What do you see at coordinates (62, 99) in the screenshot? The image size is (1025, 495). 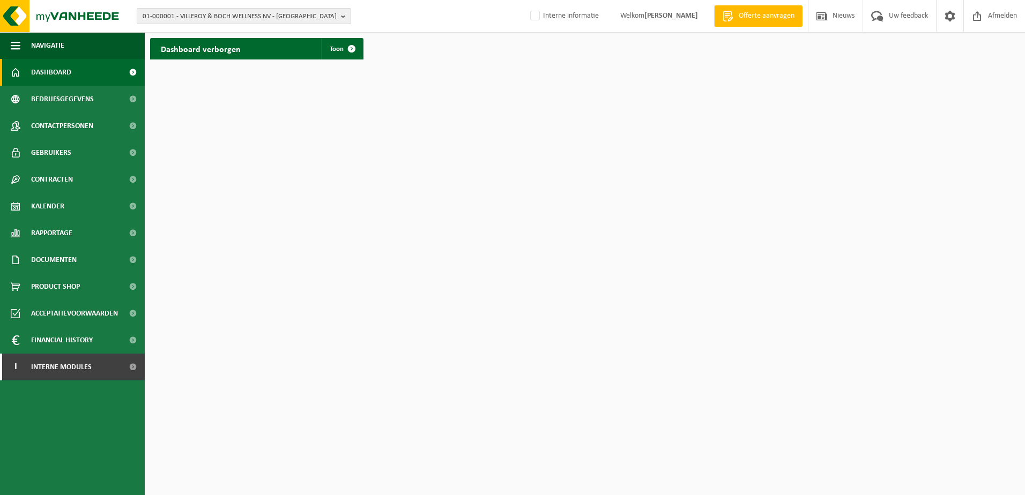 I see `span: Bedrijfsgegevens` at bounding box center [62, 99].